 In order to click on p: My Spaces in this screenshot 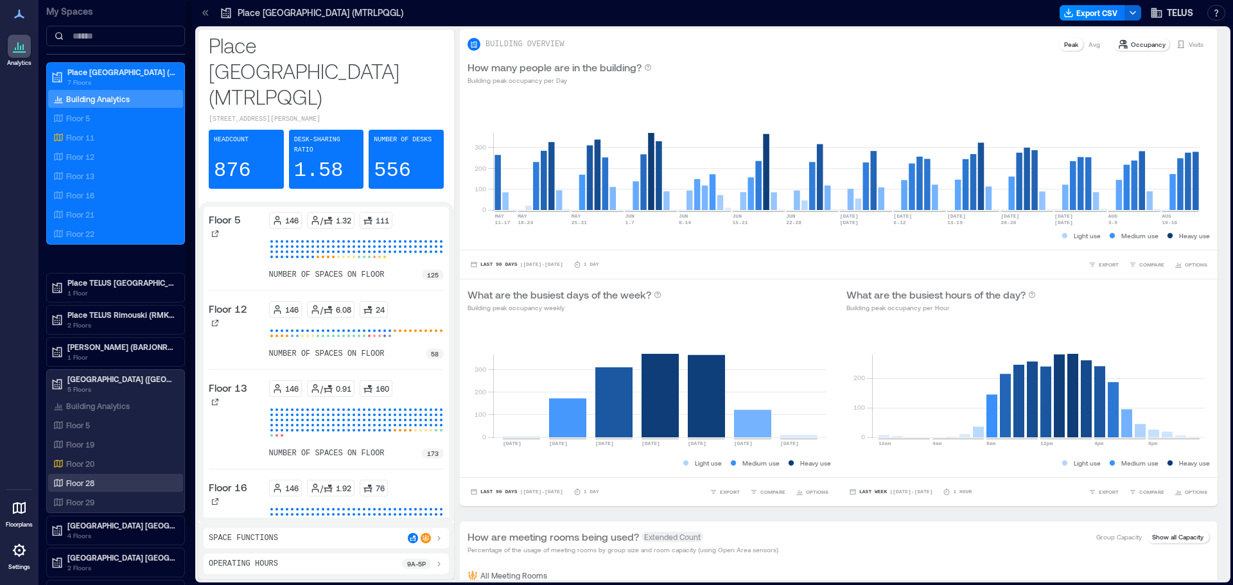, I will do `click(116, 12)`.